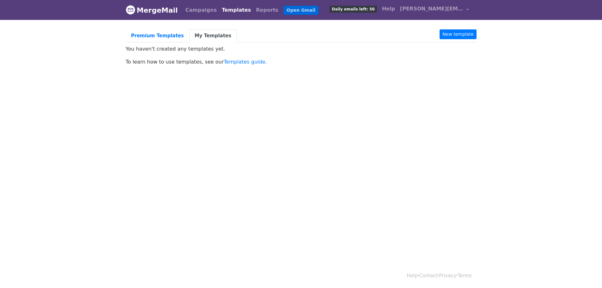  What do you see at coordinates (244, 62) in the screenshot?
I see `a: Templates guide` at bounding box center [244, 62].